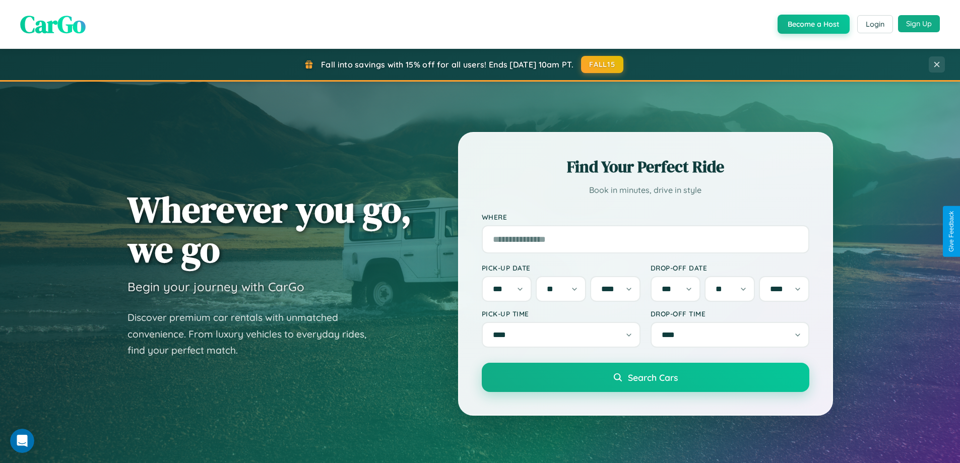 Image resolution: width=960 pixels, height=463 pixels. Describe the element at coordinates (561, 268) in the screenshot. I see `label: Pick-up Date` at that location.